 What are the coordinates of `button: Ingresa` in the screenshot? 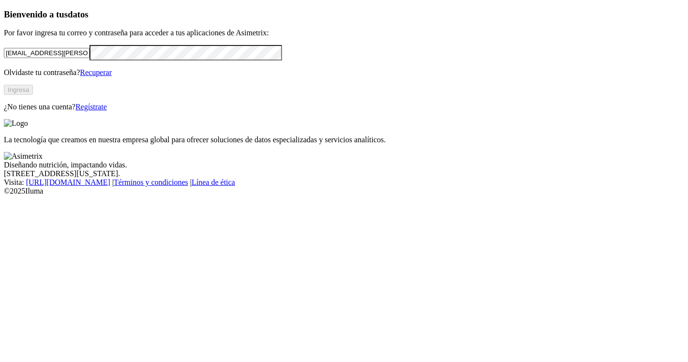 It's located at (18, 90).